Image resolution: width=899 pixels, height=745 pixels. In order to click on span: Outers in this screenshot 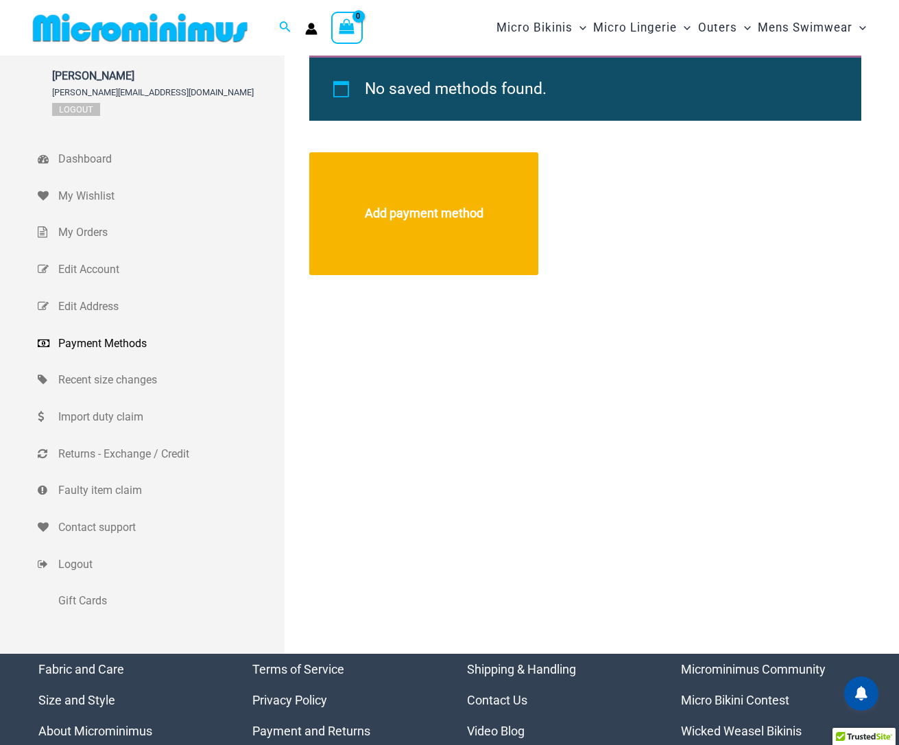, I will do `click(717, 27)`.